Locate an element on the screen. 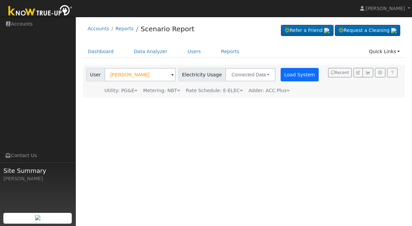  button: Multi-Series Graph is located at coordinates (367, 73).